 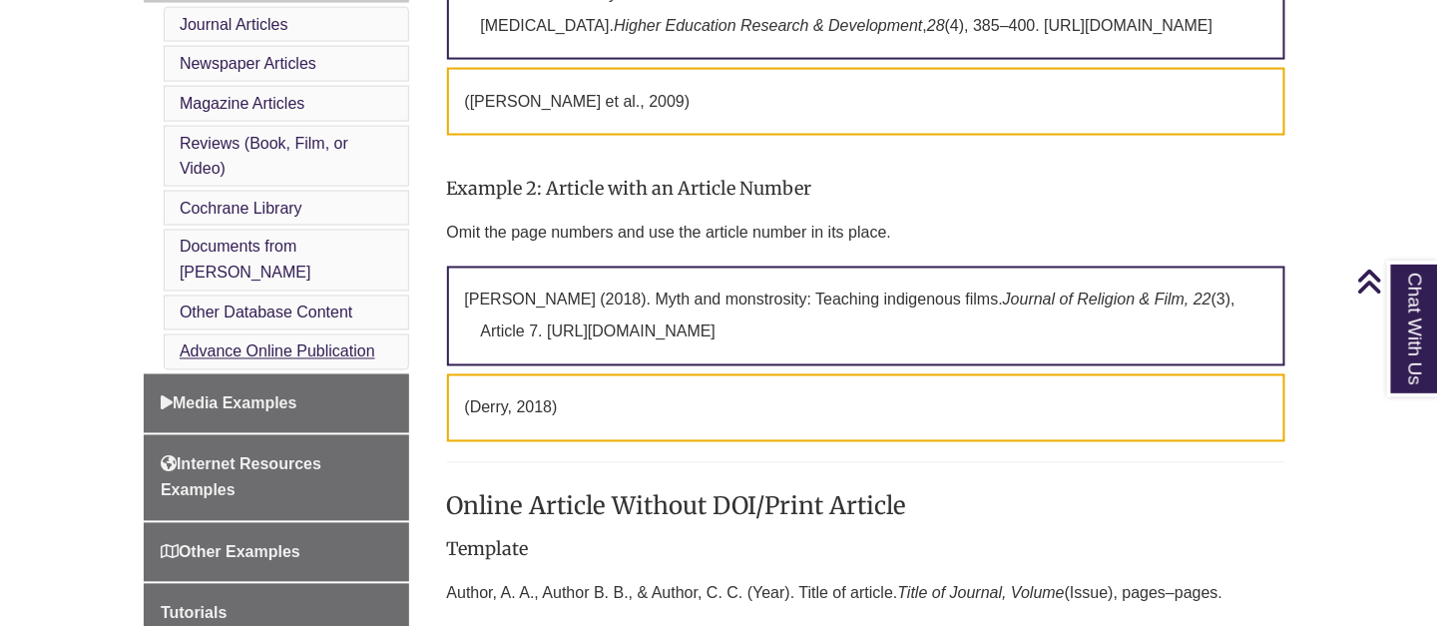 I want to click on a: Internet Resources Examples, so click(x=277, y=477).